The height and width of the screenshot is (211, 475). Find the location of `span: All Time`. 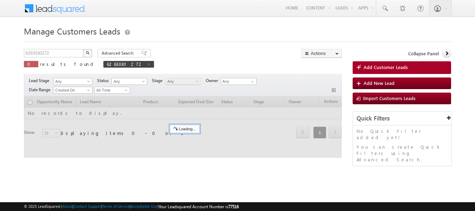

span: All Time is located at coordinates (111, 90).